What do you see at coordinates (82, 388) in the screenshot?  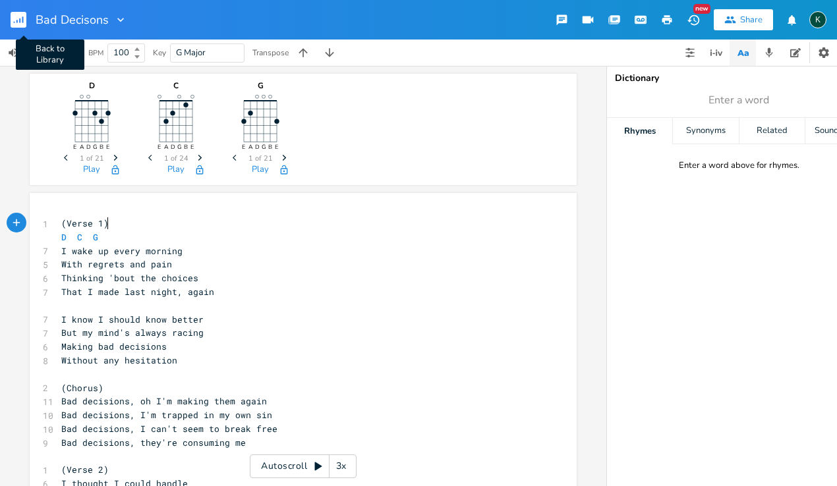 I see `span: (Chorus)` at bounding box center [82, 388].